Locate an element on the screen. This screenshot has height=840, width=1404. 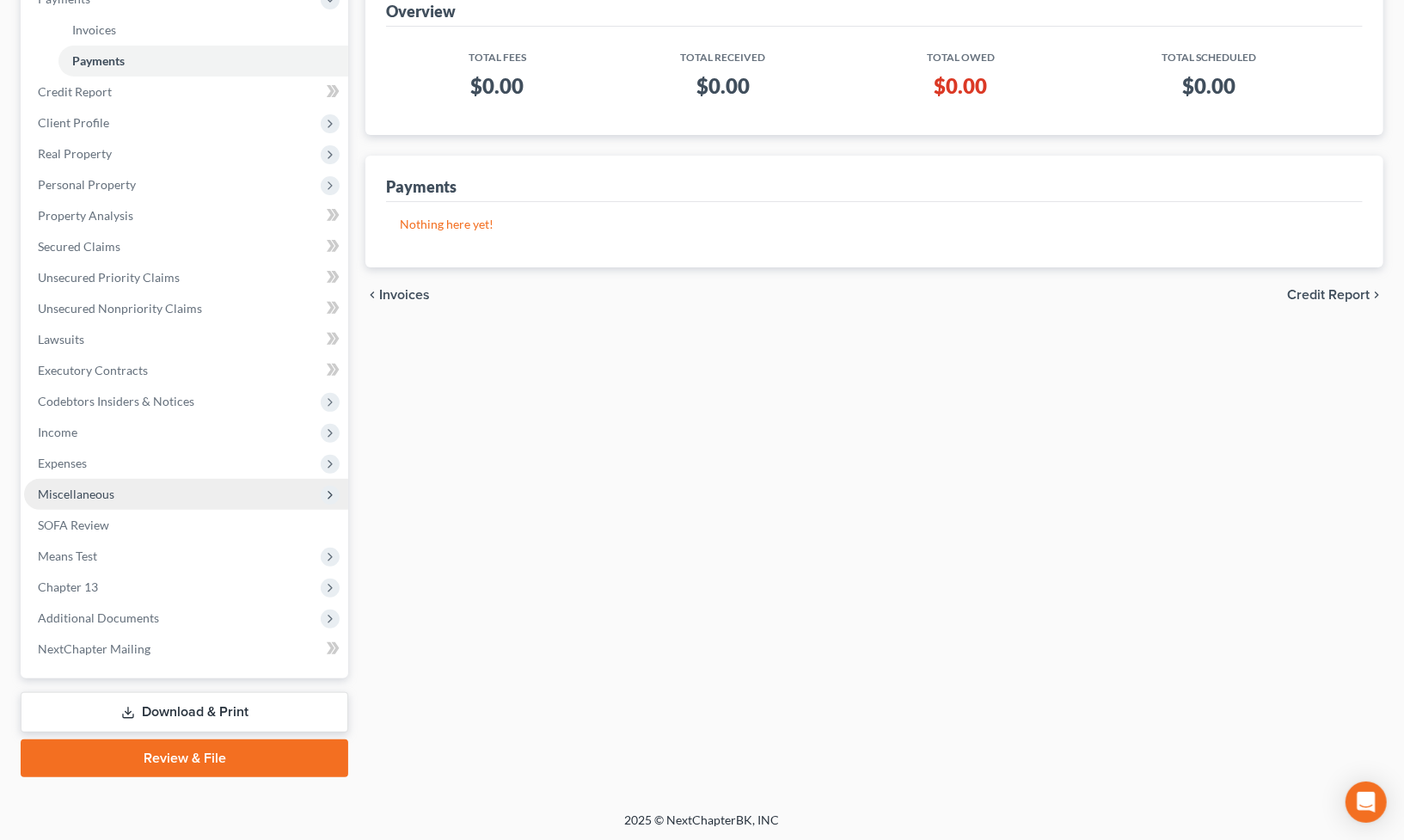
a: Download & Print is located at coordinates (184, 711).